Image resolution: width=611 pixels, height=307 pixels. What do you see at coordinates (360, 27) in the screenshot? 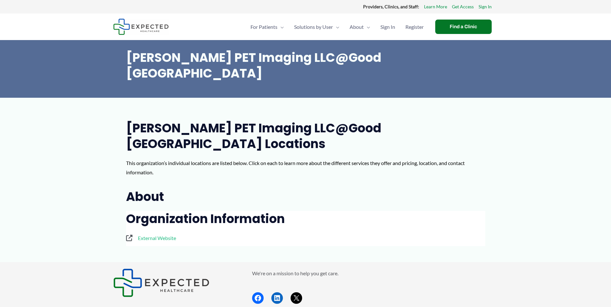
I see `a: AboutMenu Toggle` at bounding box center [360, 27].